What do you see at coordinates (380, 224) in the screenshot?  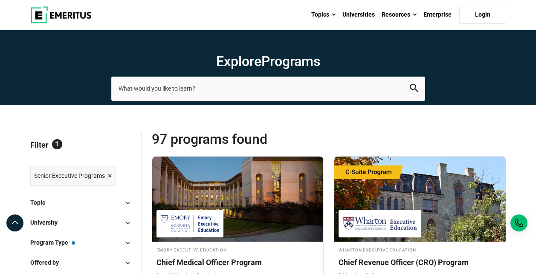 I see `img: Wharton Executive Education` at bounding box center [380, 224].